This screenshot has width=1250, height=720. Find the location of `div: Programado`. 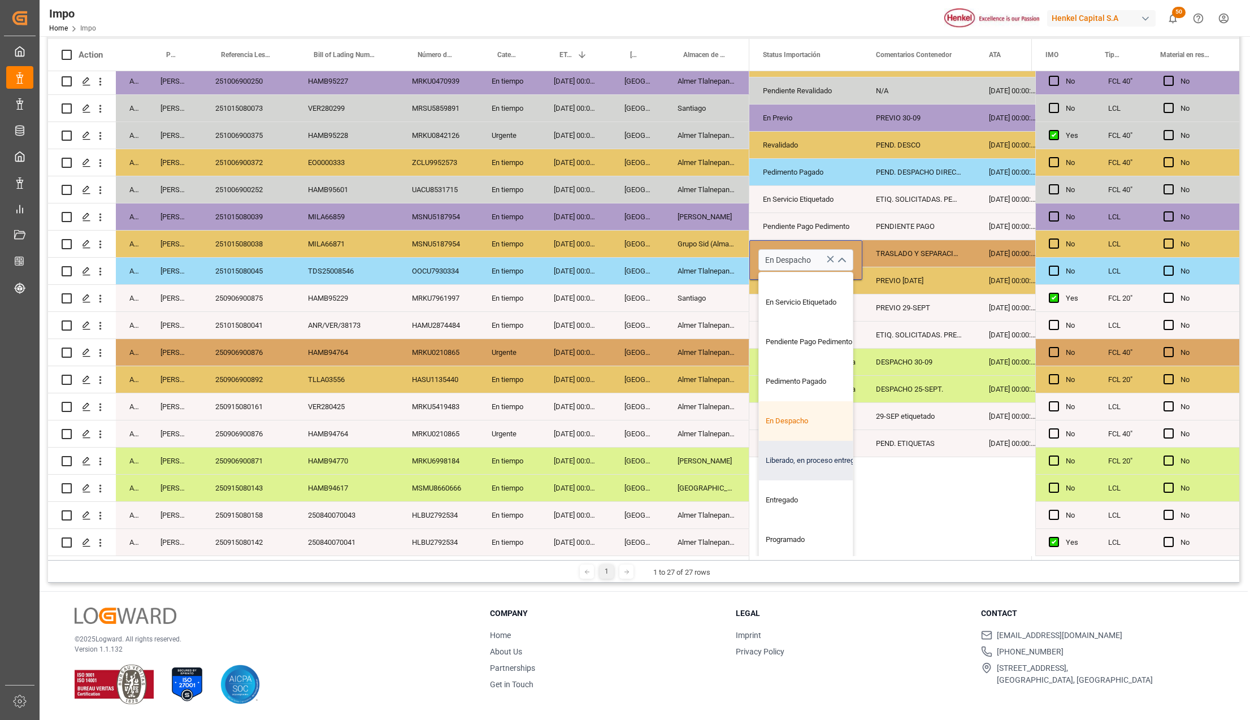

div: Programado is located at coordinates (812, 540).